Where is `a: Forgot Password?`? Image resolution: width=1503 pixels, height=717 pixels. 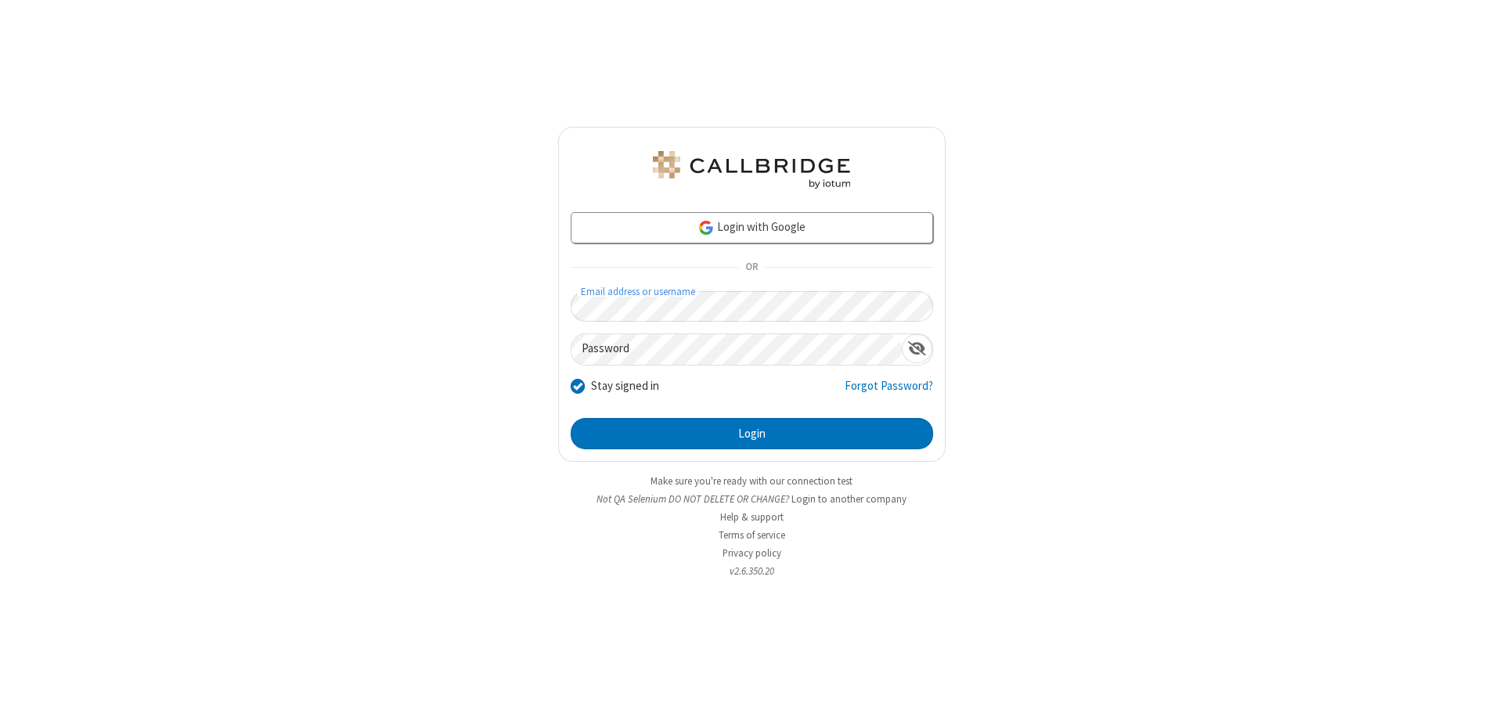 a: Forgot Password? is located at coordinates (888, 392).